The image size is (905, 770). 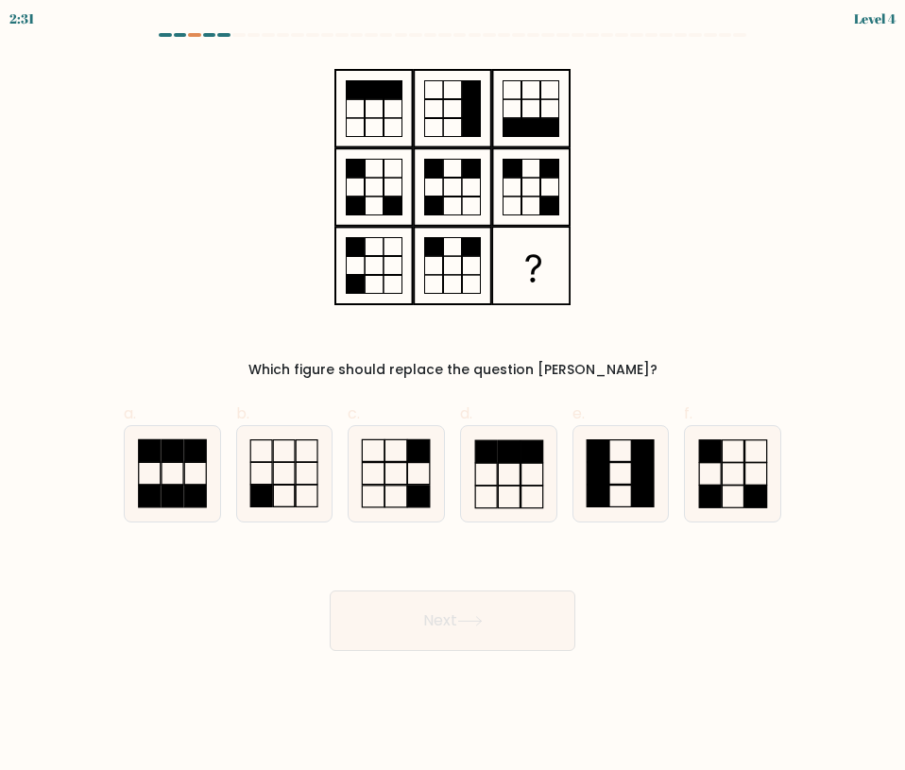 I want to click on span: f., so click(x=688, y=413).